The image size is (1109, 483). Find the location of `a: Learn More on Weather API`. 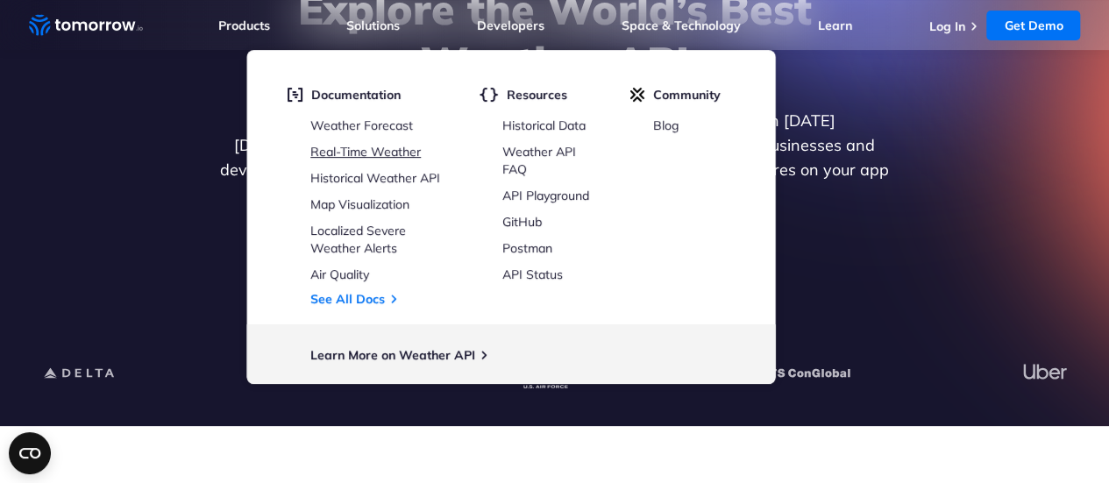

a: Learn More on Weather API is located at coordinates (393, 355).